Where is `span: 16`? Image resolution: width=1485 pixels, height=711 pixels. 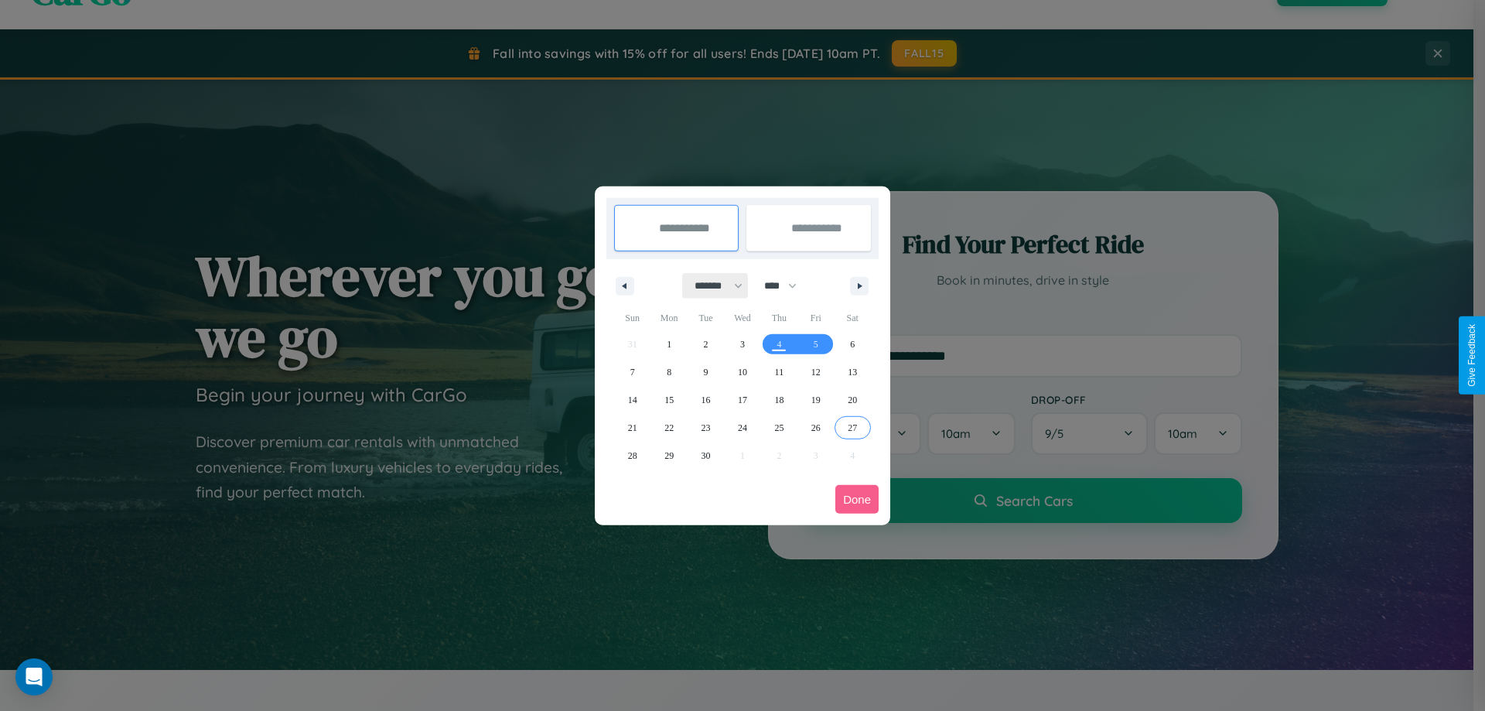
span: 16 is located at coordinates (706, 400).